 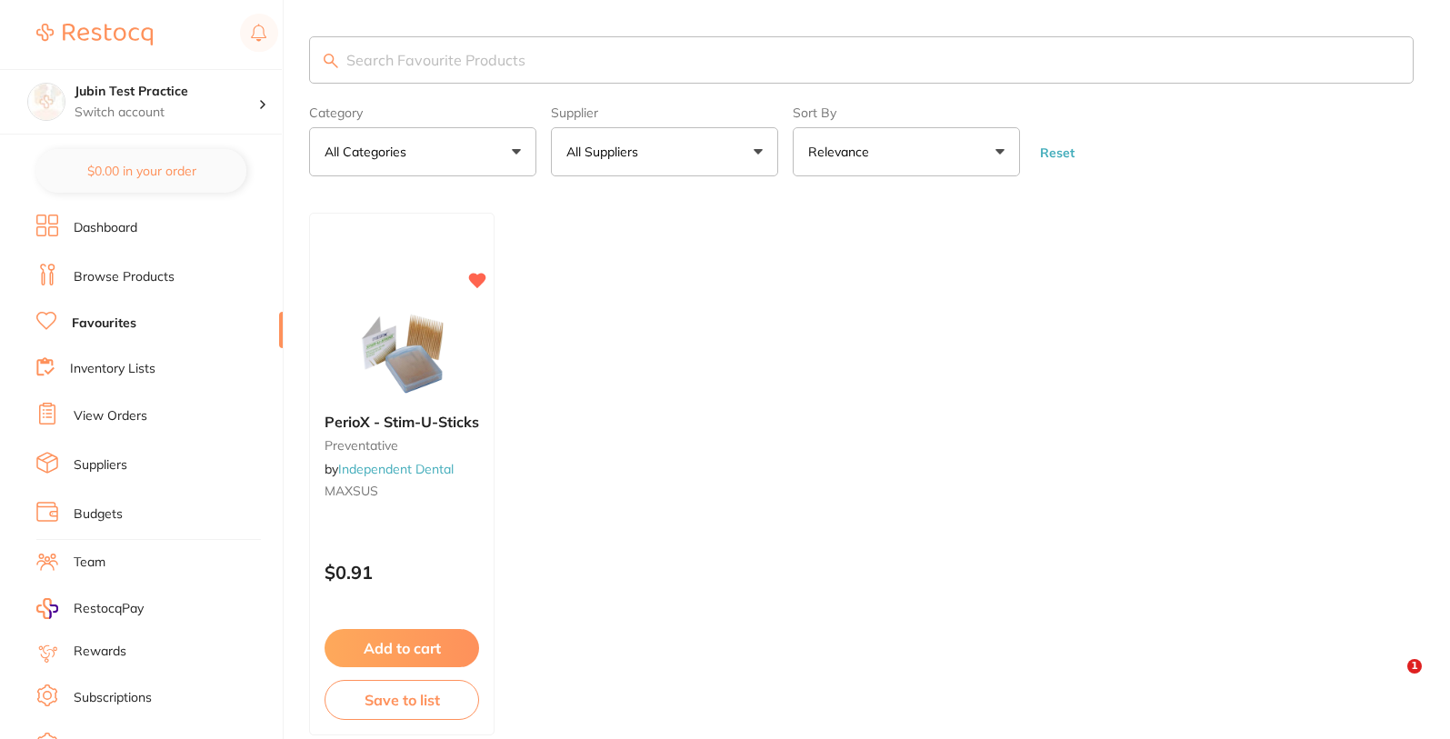 I want to click on p: $0.91, so click(x=402, y=572).